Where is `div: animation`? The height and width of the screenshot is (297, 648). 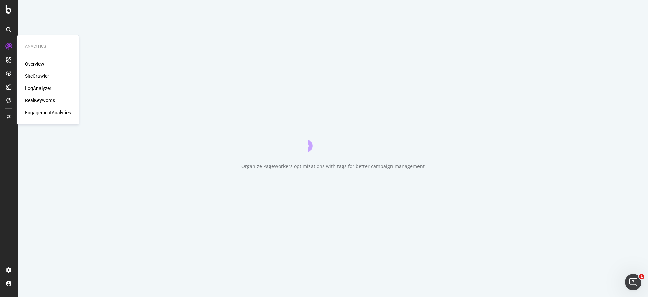
div: animation is located at coordinates (333, 140).